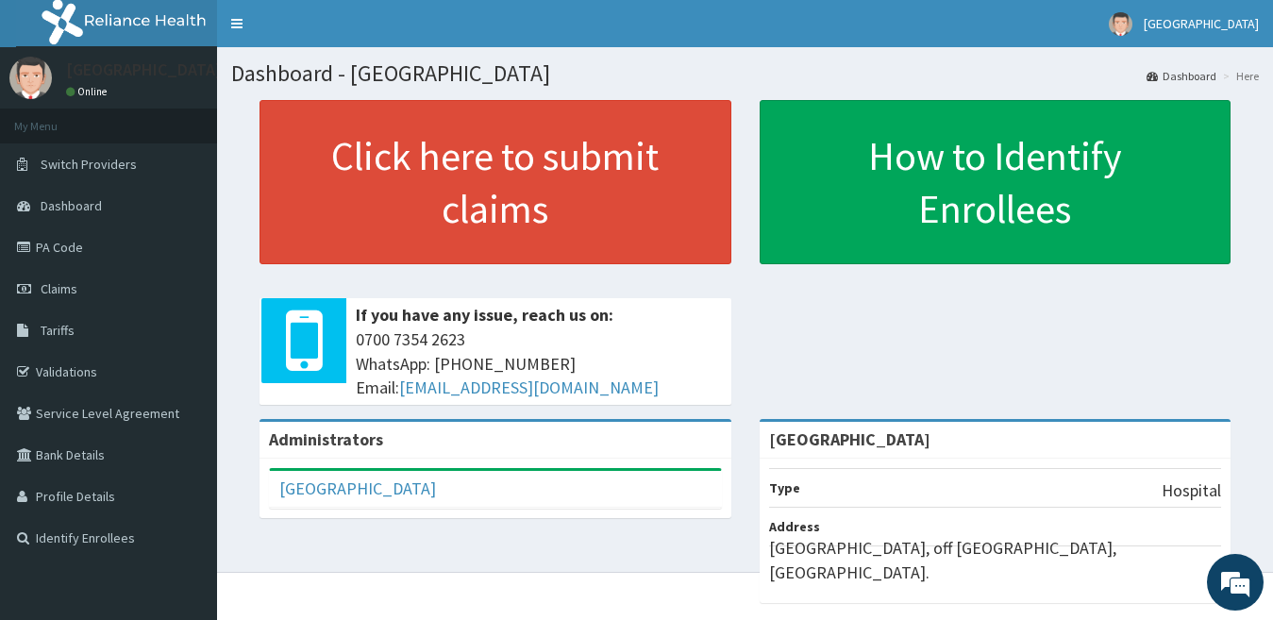 The height and width of the screenshot is (620, 1273). I want to click on span: Tariffs, so click(58, 330).